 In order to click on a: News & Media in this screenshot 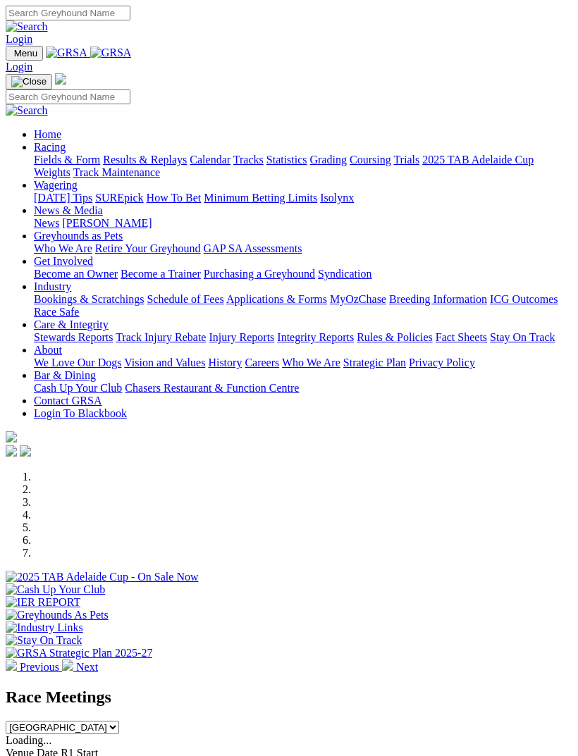, I will do `click(68, 210)`.